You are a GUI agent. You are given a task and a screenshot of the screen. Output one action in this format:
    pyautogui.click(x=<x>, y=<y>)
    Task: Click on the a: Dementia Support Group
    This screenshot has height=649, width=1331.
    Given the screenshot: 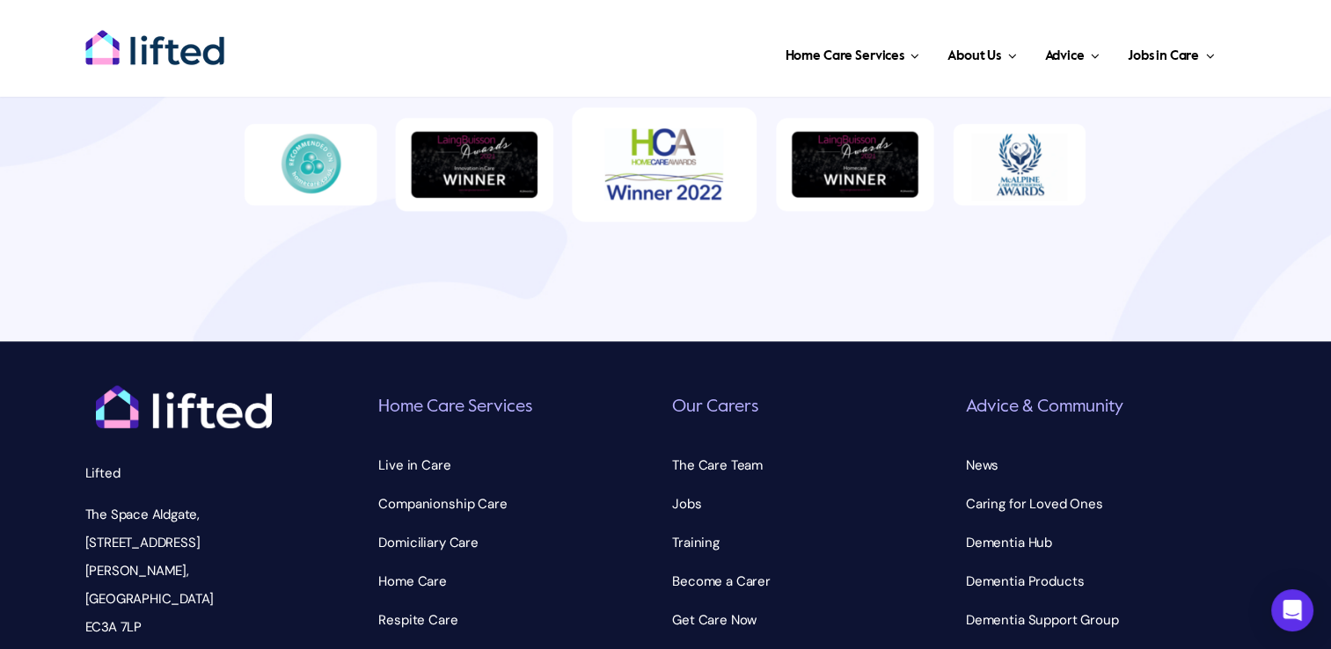 What is the action you would take?
    pyautogui.click(x=1106, y=620)
    